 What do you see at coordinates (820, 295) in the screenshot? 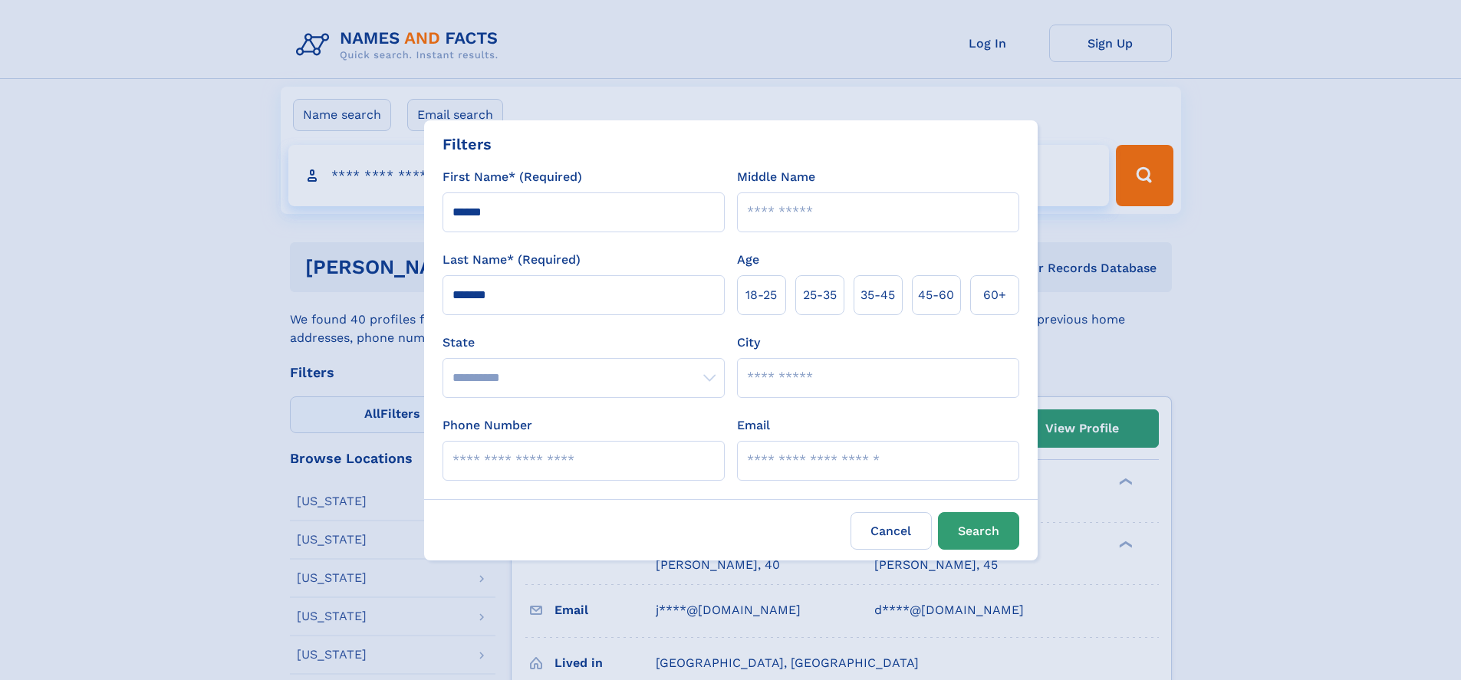
I see `span: 25‑35` at bounding box center [820, 295].